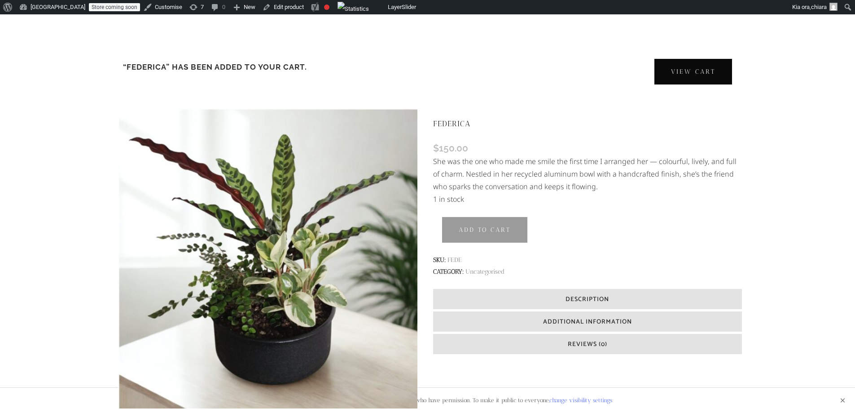 The width and height of the screenshot is (855, 413). What do you see at coordinates (819, 7) in the screenshot?
I see `span: chiara` at bounding box center [819, 7].